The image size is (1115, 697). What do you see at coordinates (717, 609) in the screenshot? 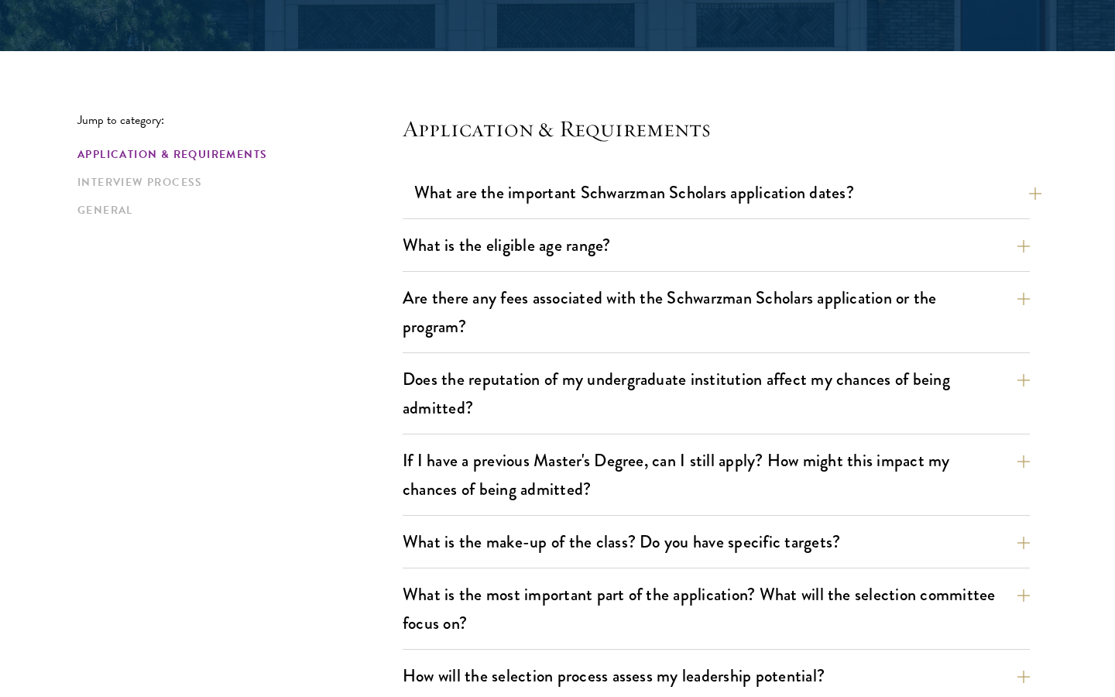
I see `button: What is the most important part of the application? What will the selection committee focus on?` at bounding box center [717, 609].